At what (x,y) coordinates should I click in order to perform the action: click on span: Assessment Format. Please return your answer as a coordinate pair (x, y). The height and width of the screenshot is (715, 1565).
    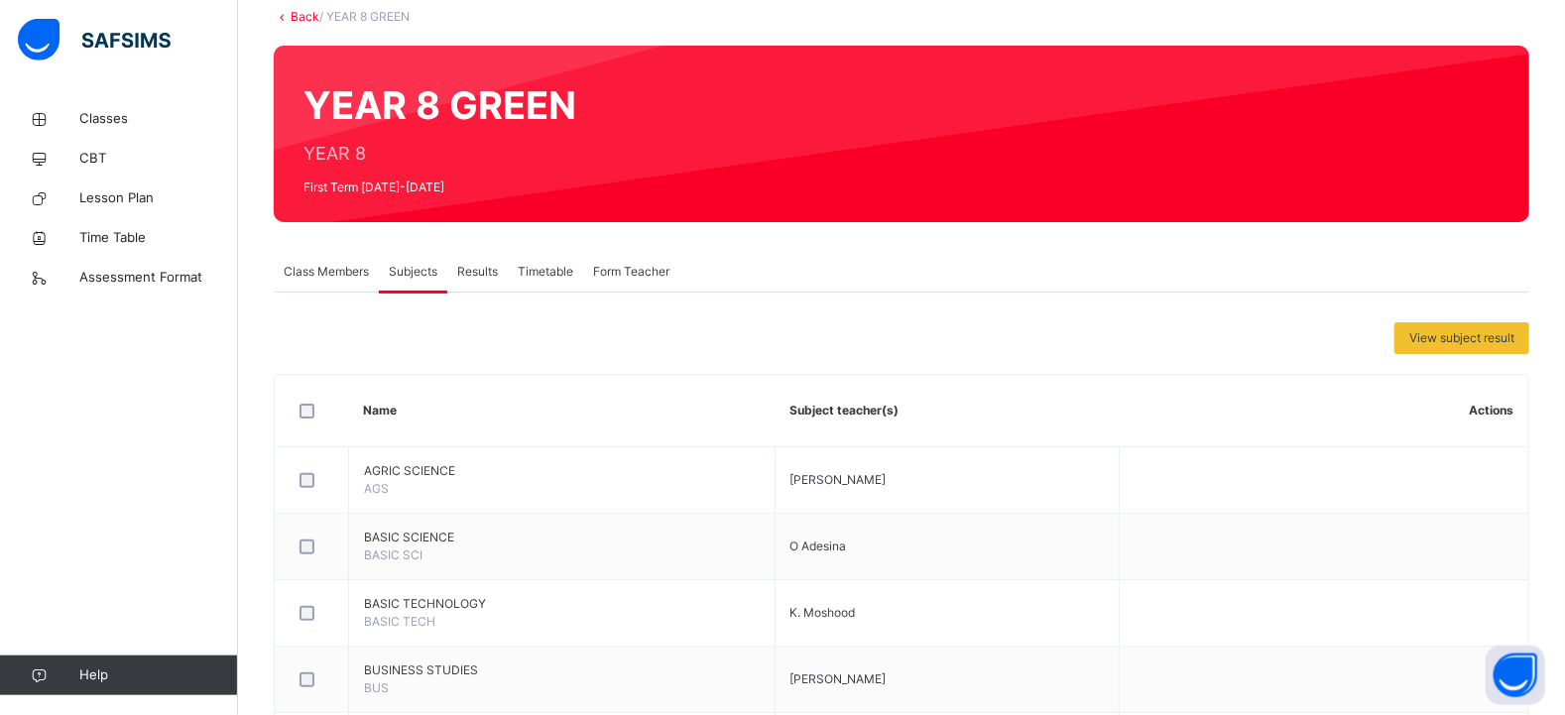
    Looking at the image, I should click on (159, 278).